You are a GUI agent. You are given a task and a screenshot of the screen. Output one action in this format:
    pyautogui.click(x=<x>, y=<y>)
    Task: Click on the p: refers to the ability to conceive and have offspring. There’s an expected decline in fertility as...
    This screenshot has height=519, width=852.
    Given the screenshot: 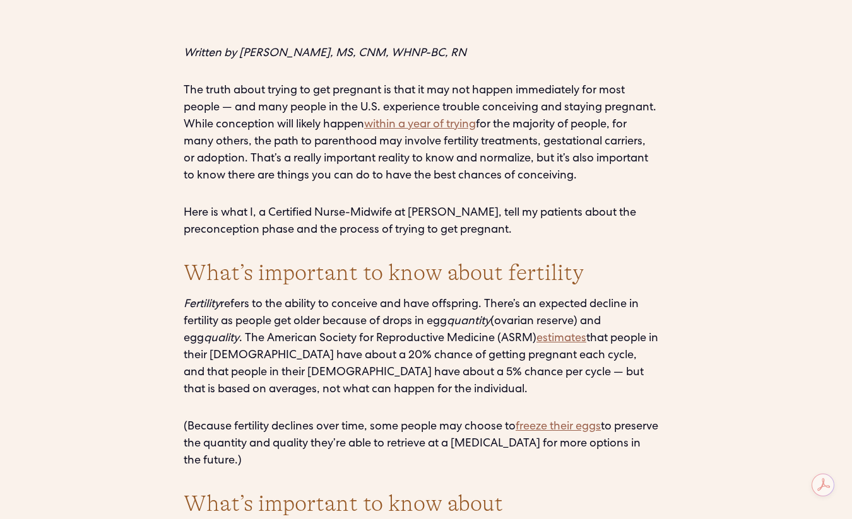 What is the action you would take?
    pyautogui.click(x=426, y=348)
    